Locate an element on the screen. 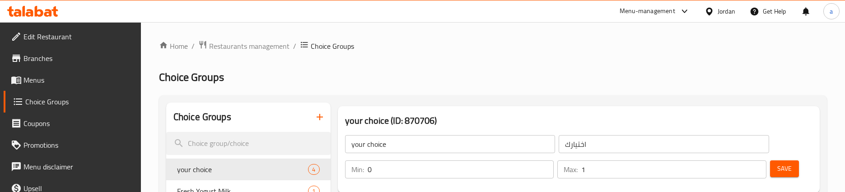 The image size is (845, 192). p: Min: is located at coordinates (358, 169).